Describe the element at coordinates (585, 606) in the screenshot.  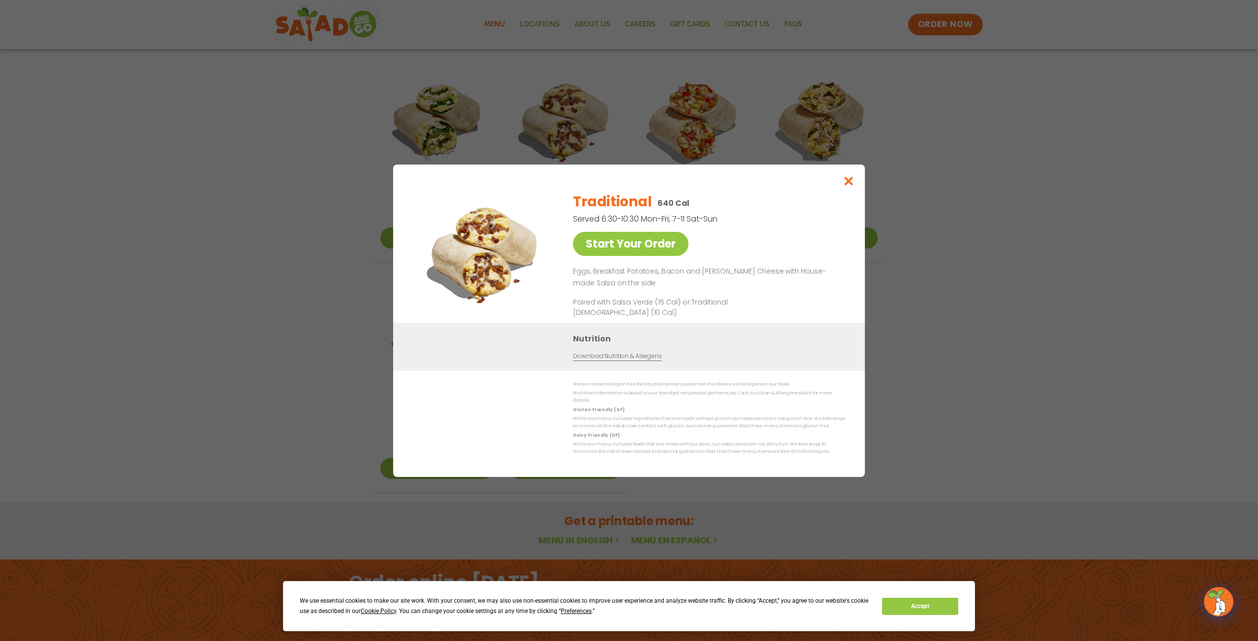
I see `div: We use essential cookies to make our site work. With your consent, we may also use non-essential ...` at that location.